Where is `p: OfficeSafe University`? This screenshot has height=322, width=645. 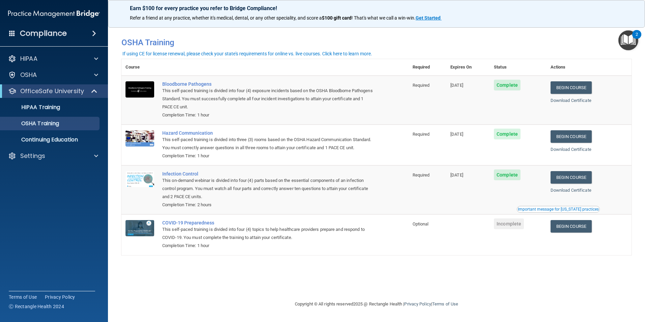 p: OfficeSafe University is located at coordinates (52, 91).